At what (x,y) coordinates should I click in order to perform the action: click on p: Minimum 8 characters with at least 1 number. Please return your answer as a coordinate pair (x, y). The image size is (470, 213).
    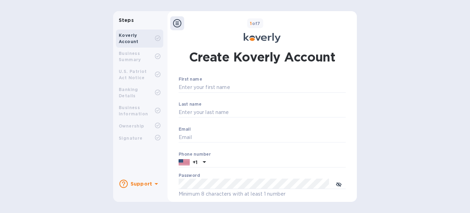
    Looking at the image, I should click on (262, 194).